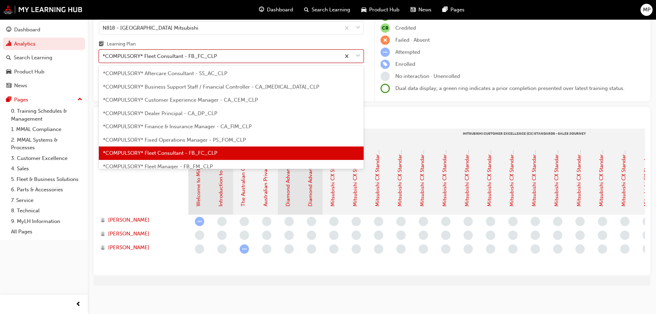  What do you see at coordinates (385, 10) in the screenshot?
I see `span: Product Hub` at bounding box center [385, 10].